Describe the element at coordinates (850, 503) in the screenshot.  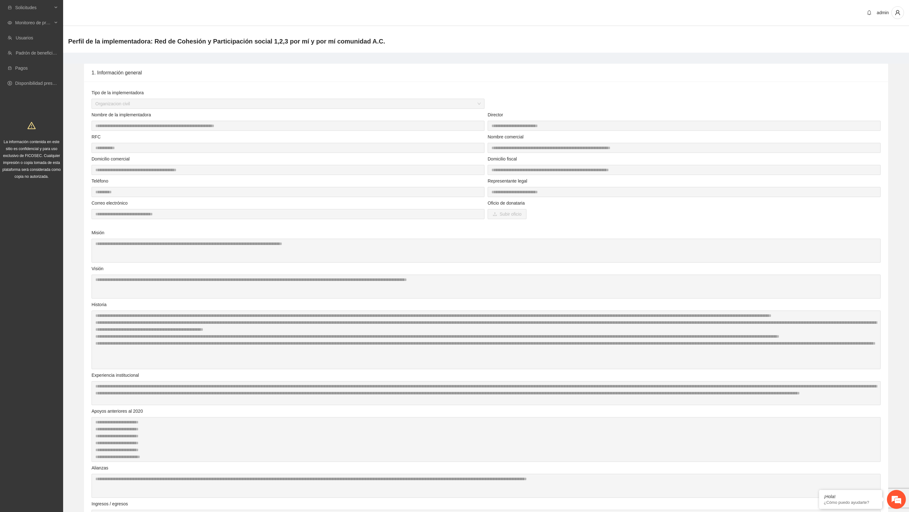
I see `p: ¿Cómo puedo ayudarte?` at that location.